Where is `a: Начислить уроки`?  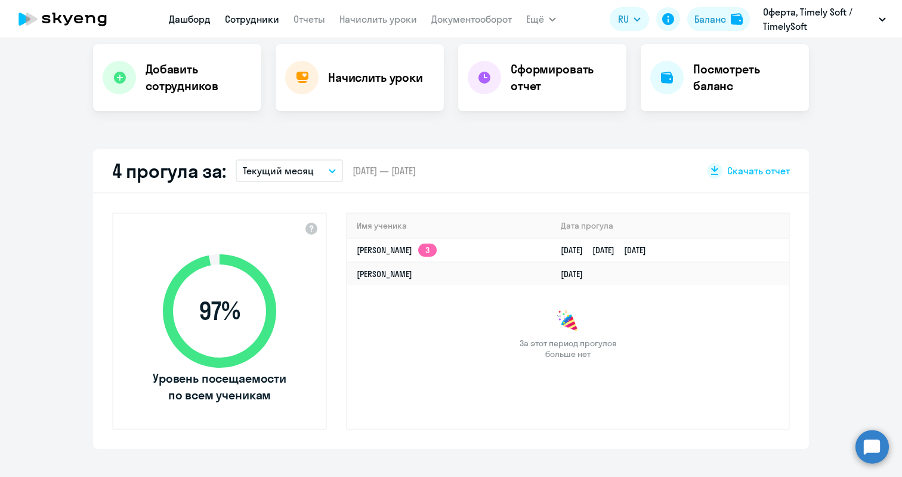 a: Начислить уроки is located at coordinates (378, 19).